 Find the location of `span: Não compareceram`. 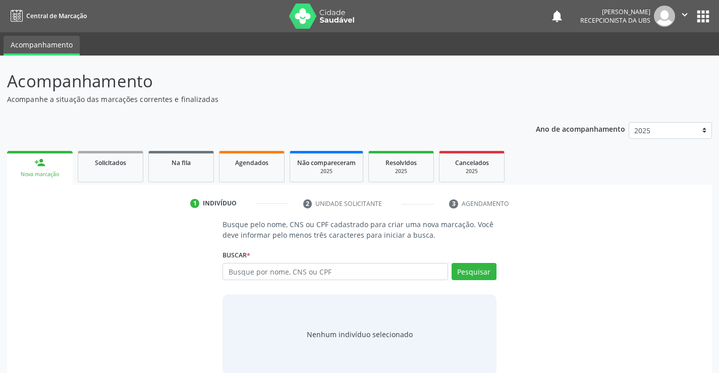

span: Não compareceram is located at coordinates (327, 163).